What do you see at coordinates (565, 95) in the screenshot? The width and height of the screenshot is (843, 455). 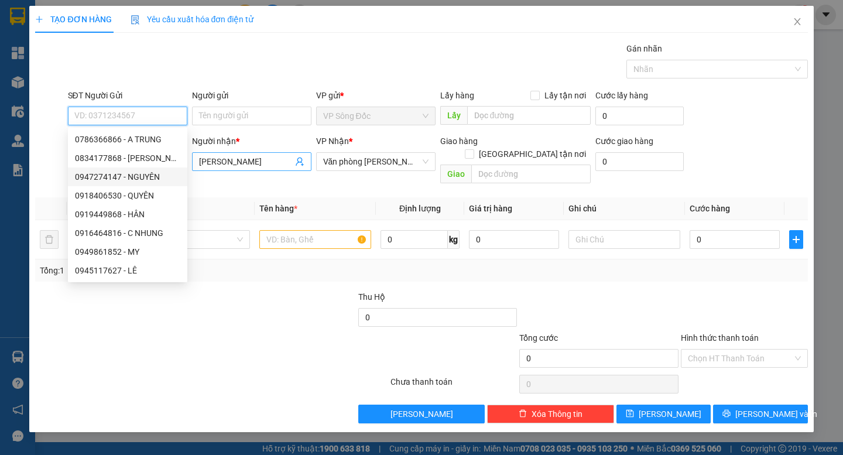 I see `span: Lấy tận nơi` at bounding box center [565, 95].